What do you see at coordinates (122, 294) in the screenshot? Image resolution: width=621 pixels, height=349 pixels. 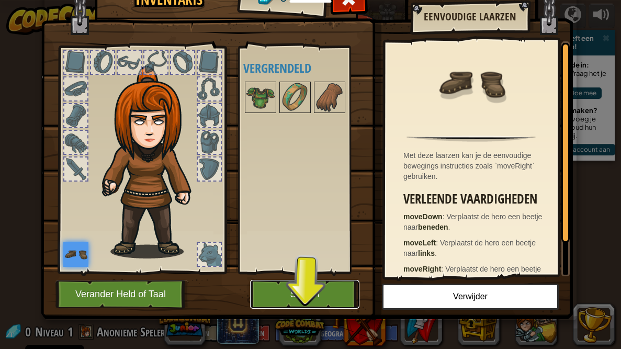 I see `button: Verander Held of Taal` at bounding box center [122, 294].